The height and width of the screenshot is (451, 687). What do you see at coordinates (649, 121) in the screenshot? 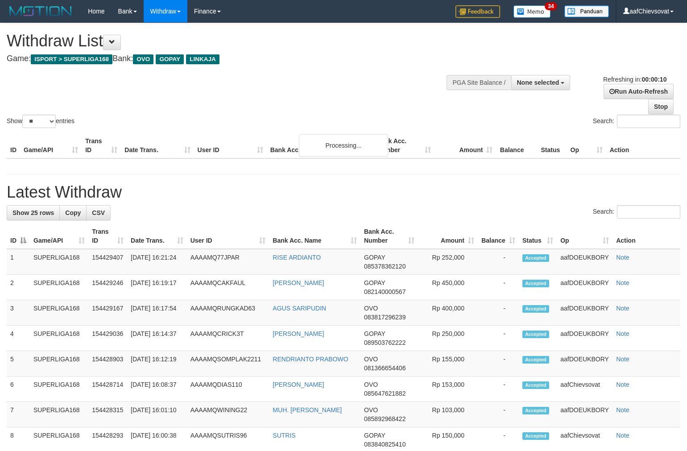
I see `input: Search:` at bounding box center [649, 121].